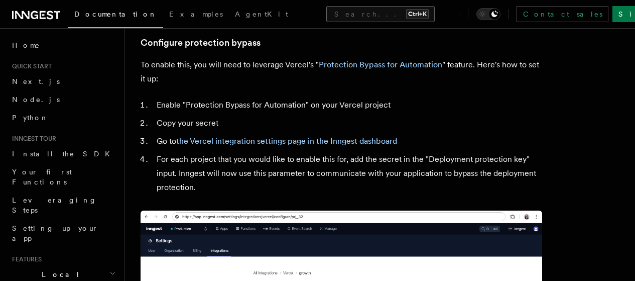 The width and height of the screenshot is (635, 281). Describe the element at coordinates (200, 43) in the screenshot. I see `a: Configure protection bypass` at that location.